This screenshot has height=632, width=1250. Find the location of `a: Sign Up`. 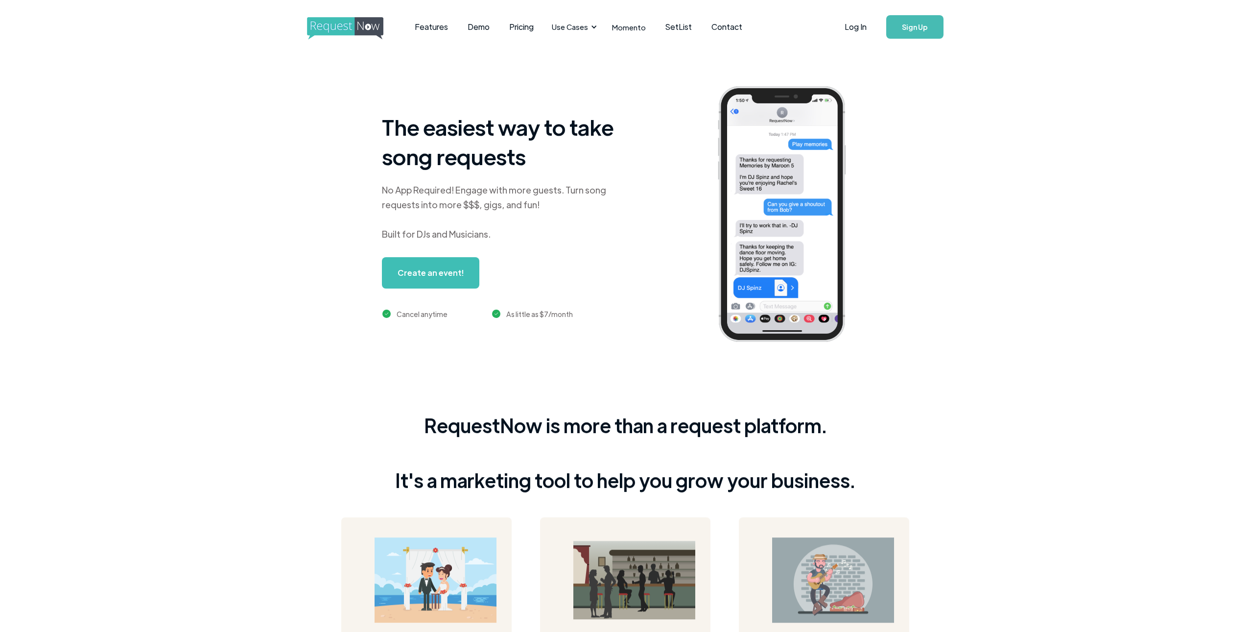

a: Sign Up is located at coordinates (915, 27).